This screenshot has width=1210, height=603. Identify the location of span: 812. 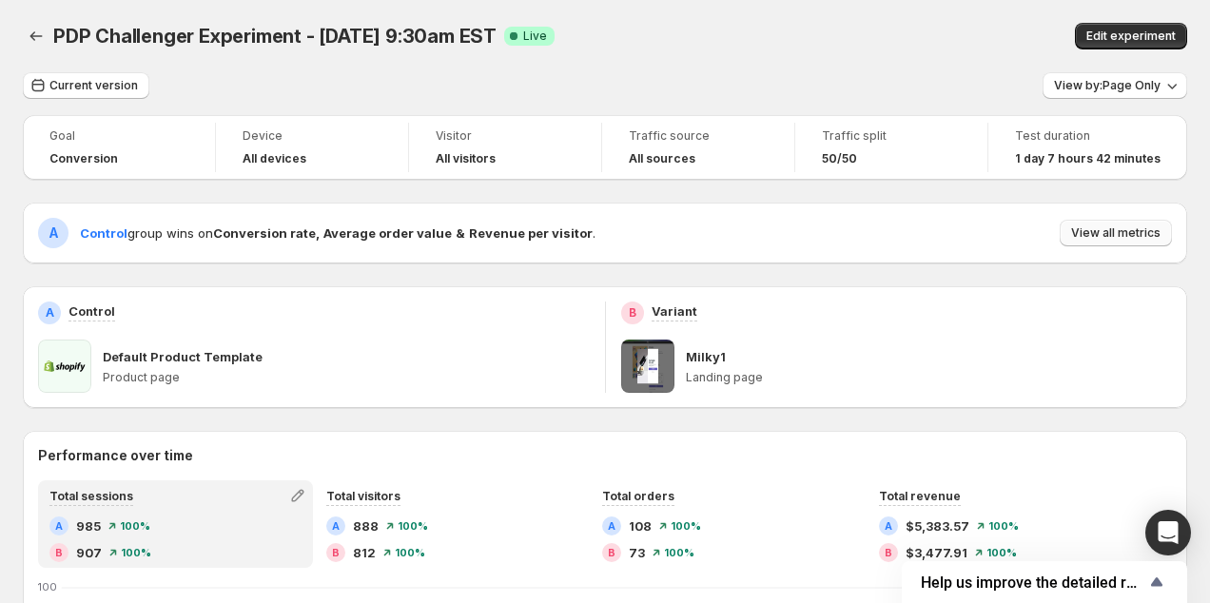
(364, 553).